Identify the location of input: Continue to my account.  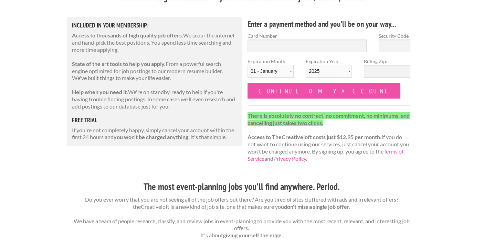
(324, 91).